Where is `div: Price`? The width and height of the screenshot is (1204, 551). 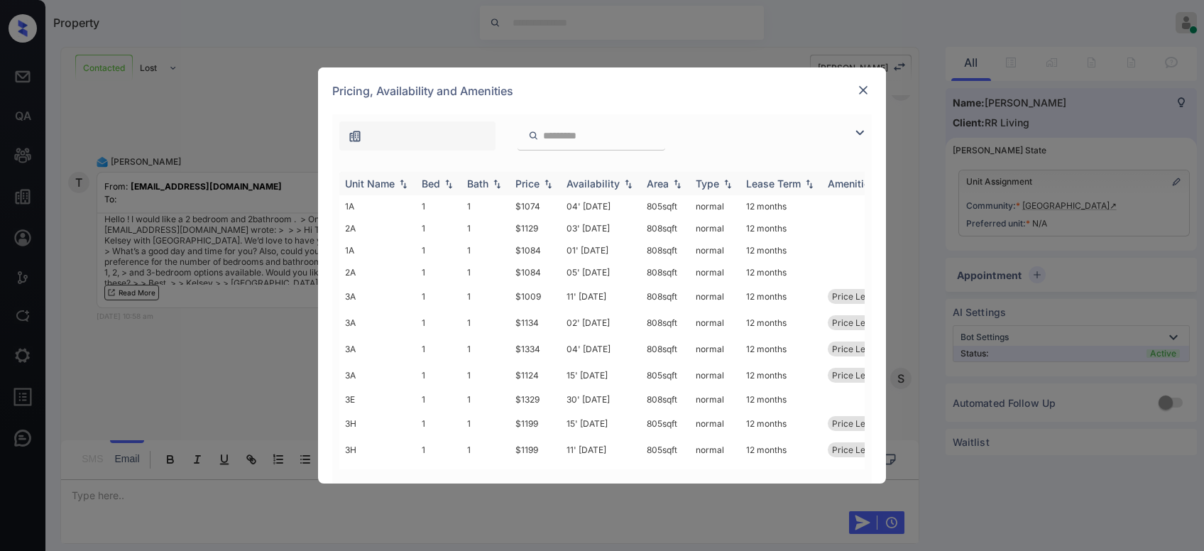 div: Price is located at coordinates (527, 183).